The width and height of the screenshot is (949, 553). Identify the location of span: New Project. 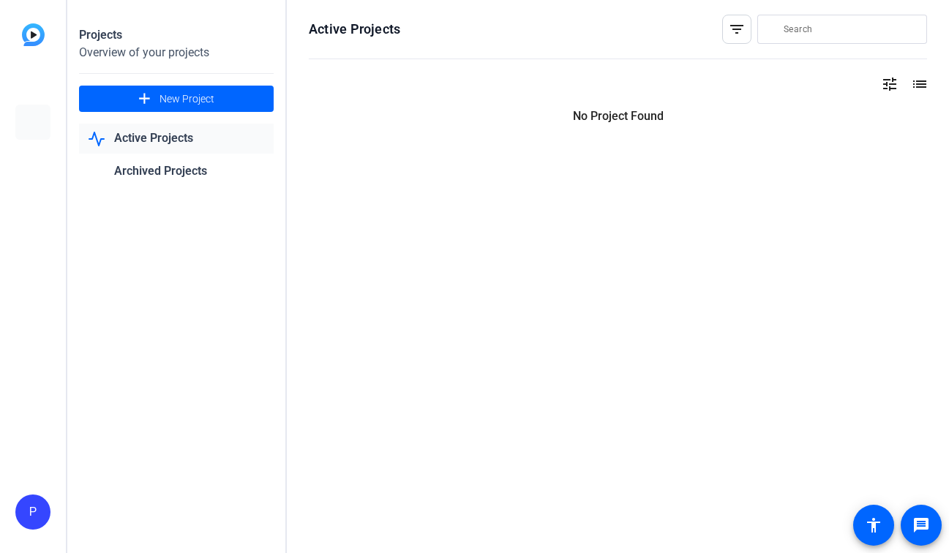
(187, 99).